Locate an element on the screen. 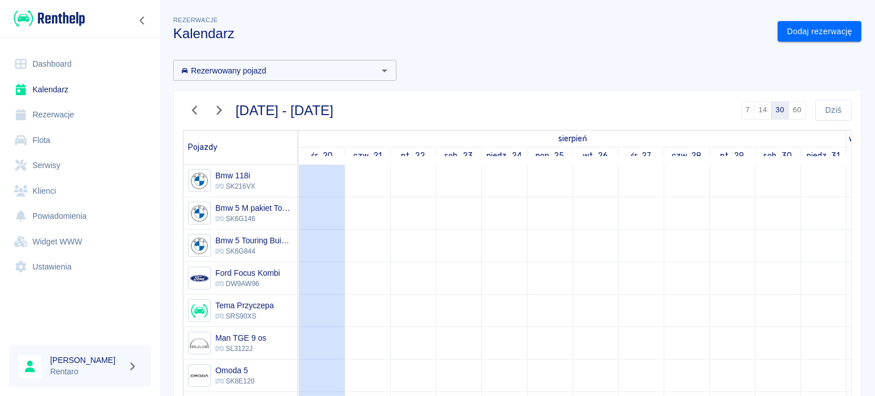 The width and height of the screenshot is (875, 396). a: 23 sierpnia 2025 is located at coordinates (458, 155).